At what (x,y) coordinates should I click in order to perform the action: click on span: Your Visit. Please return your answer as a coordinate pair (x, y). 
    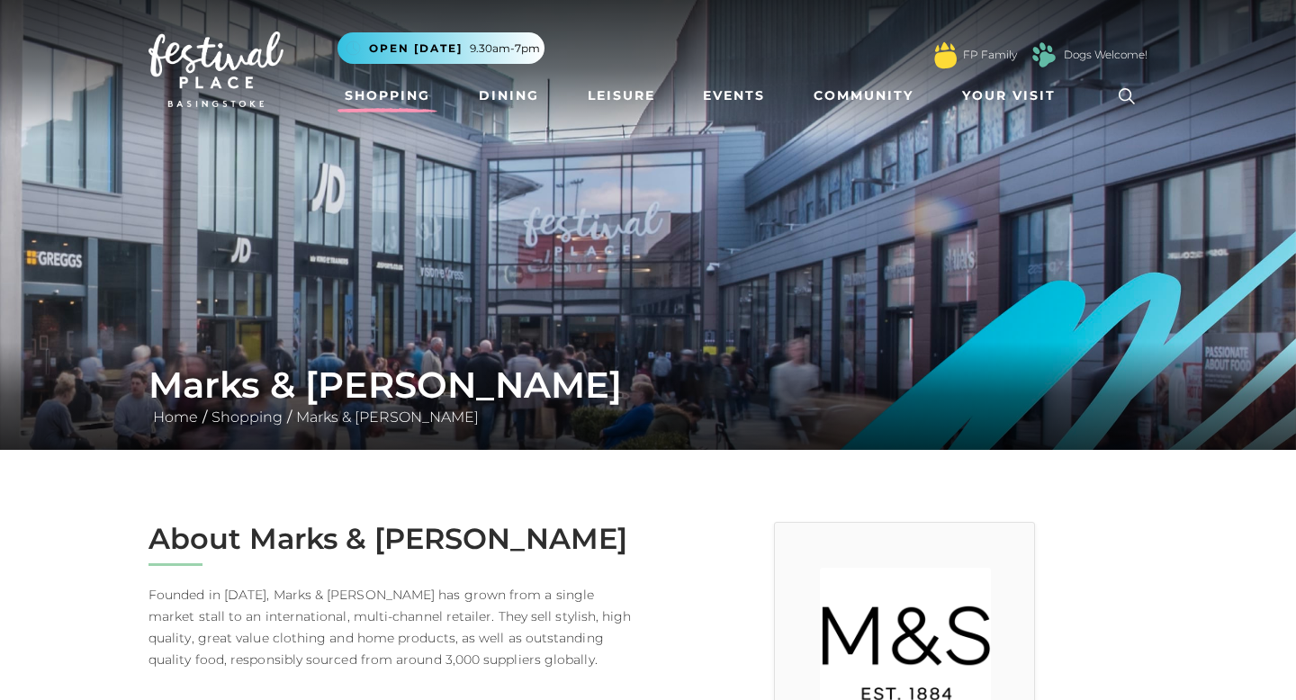
    Looking at the image, I should click on (1009, 95).